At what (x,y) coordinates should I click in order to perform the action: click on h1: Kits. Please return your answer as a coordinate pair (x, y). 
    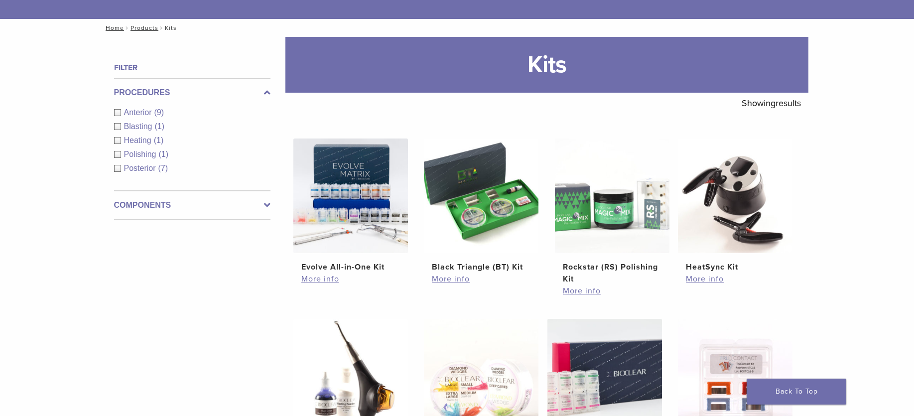
    Looking at the image, I should click on (547, 65).